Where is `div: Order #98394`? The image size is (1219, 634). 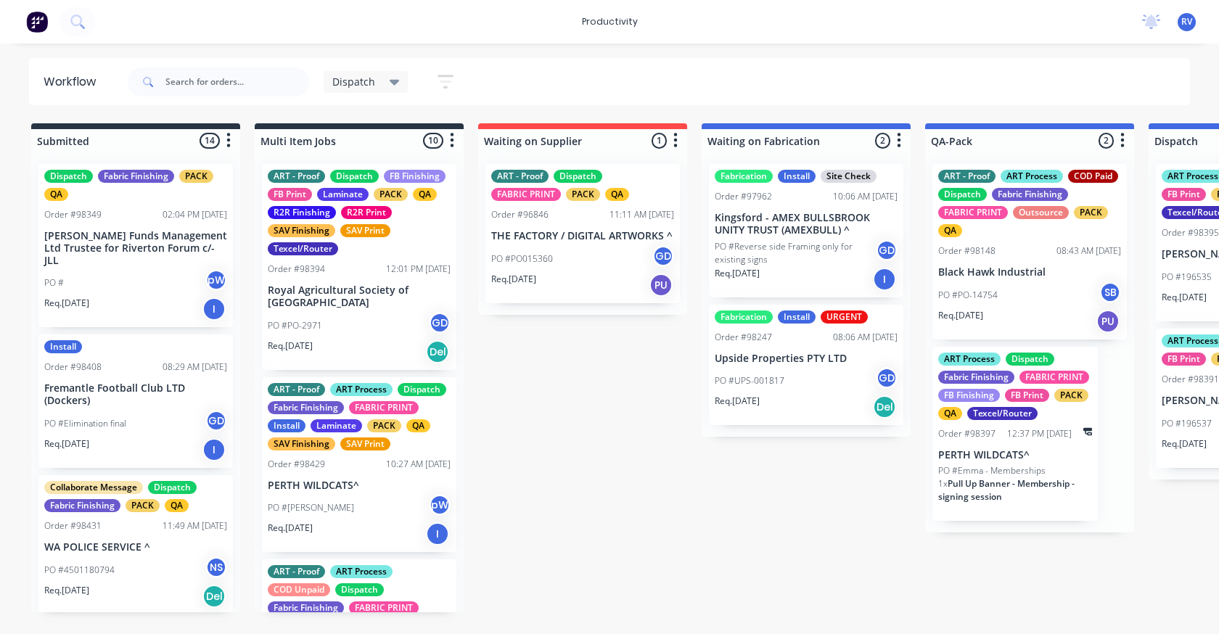
div: Order #98394 is located at coordinates (296, 269).